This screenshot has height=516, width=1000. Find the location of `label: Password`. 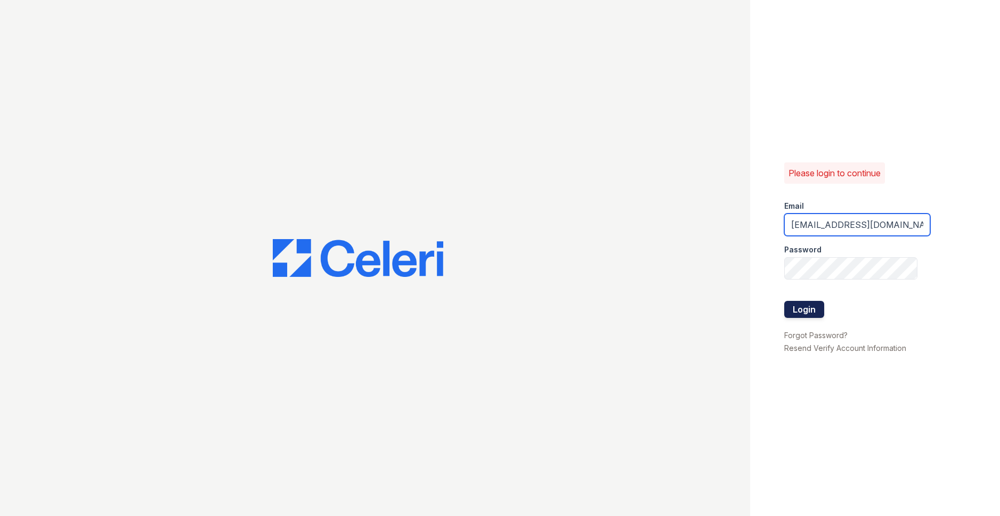

label: Password is located at coordinates (803, 250).